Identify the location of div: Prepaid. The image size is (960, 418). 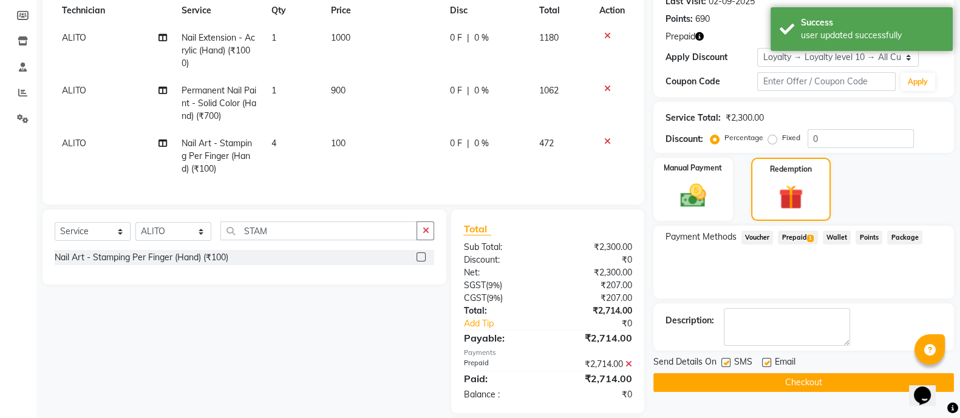
(501, 364).